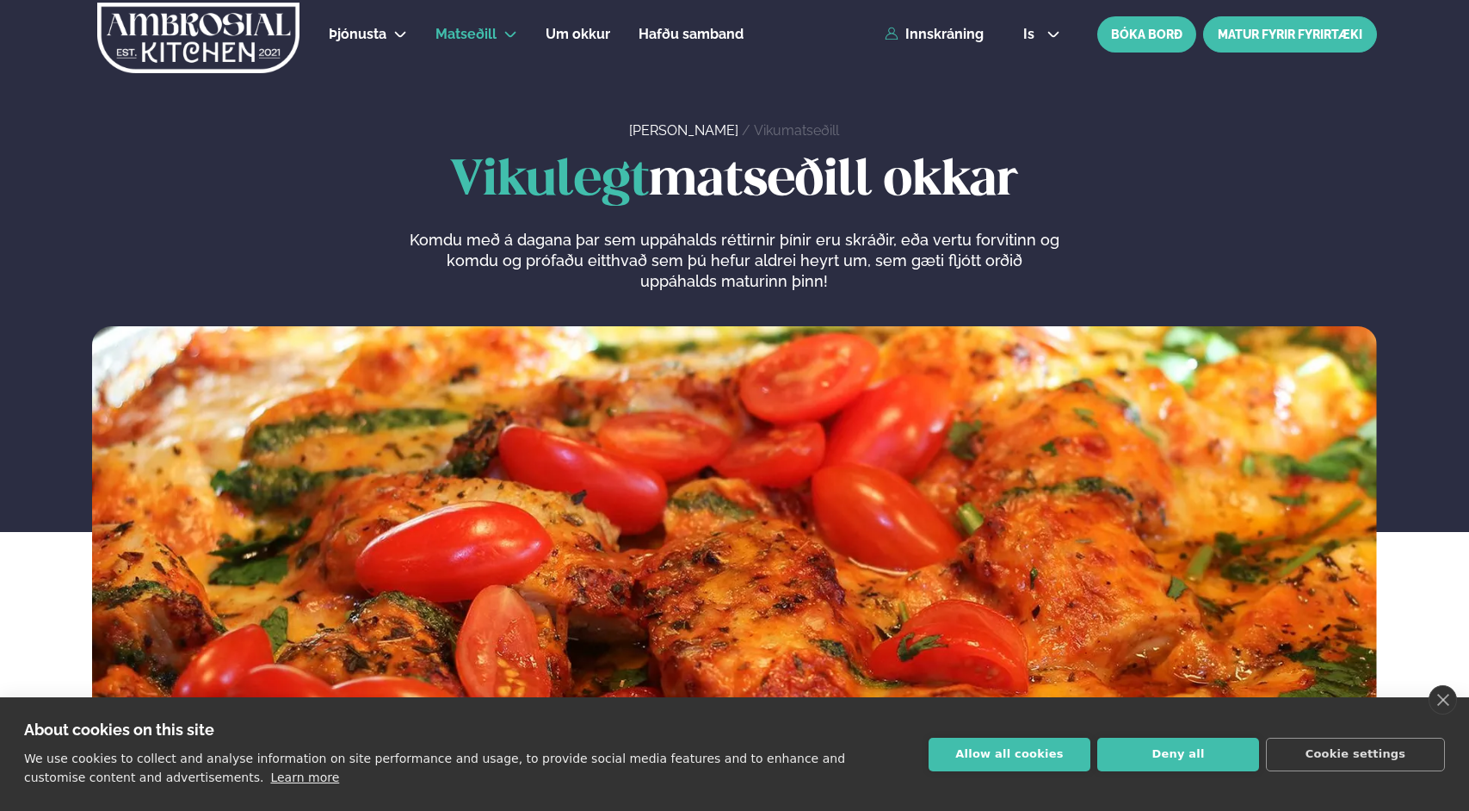 The width and height of the screenshot is (1469, 811). What do you see at coordinates (734, 559) in the screenshot?
I see `img: image alt` at bounding box center [734, 559].